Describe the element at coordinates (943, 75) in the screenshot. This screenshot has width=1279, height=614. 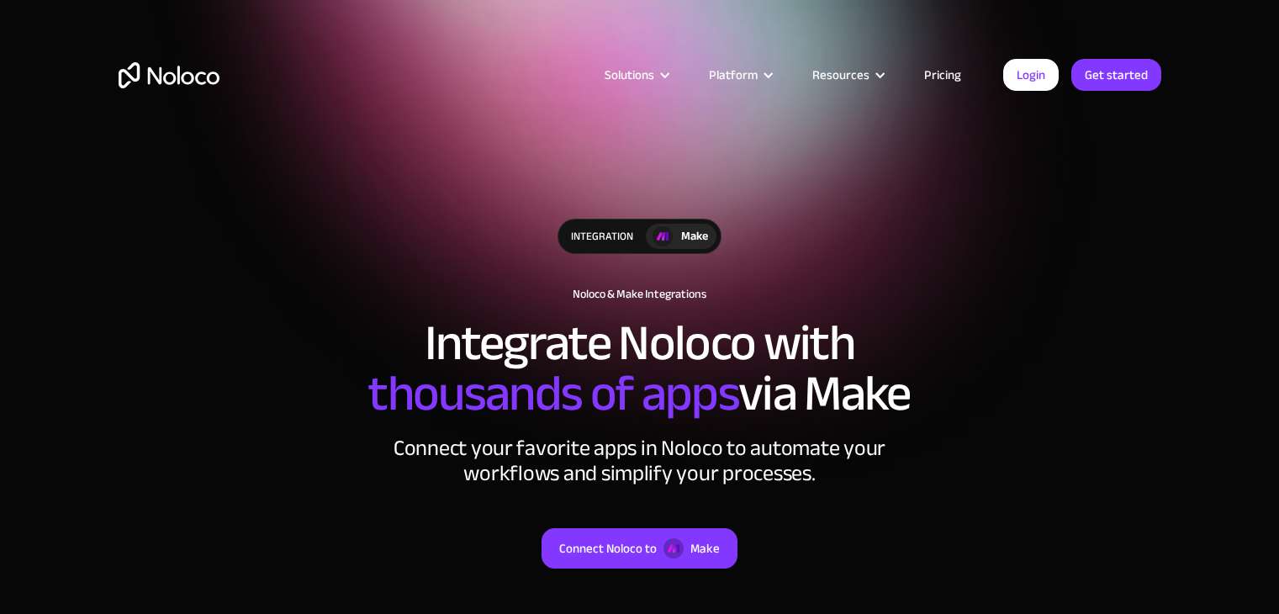
I see `a: Pricing` at that location.